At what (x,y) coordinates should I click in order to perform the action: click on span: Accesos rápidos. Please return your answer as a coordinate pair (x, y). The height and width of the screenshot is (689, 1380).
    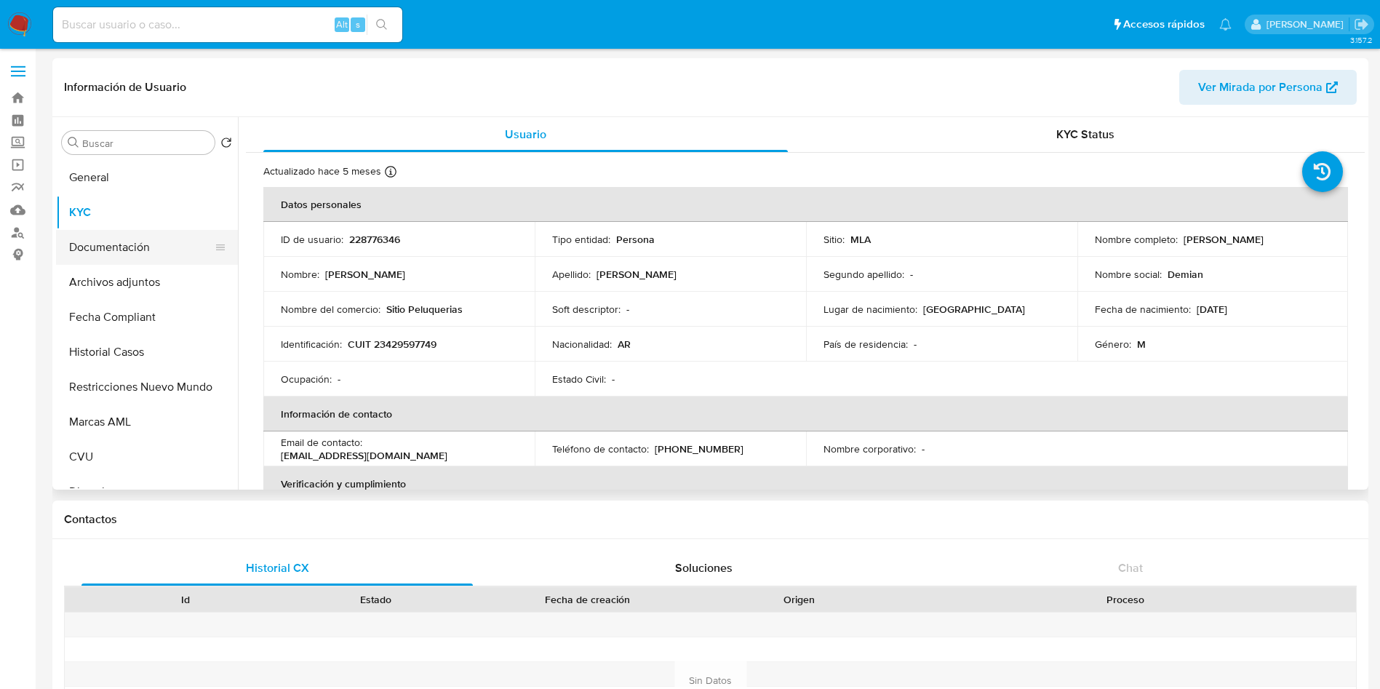
    Looking at the image, I should click on (1164, 24).